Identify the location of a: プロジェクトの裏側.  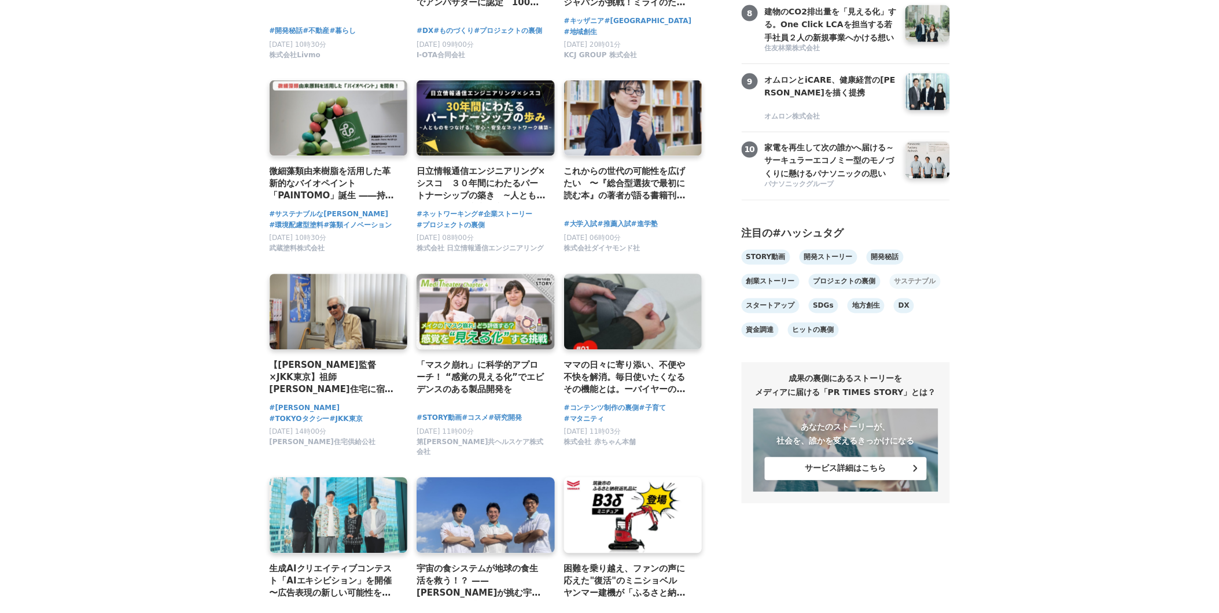
(845, 282).